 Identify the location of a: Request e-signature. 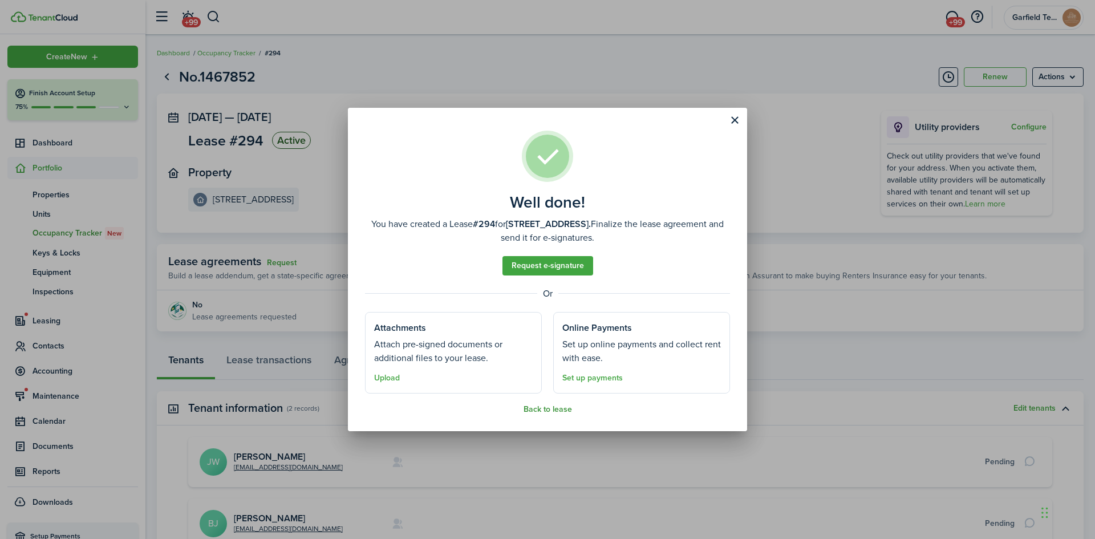
(547, 266).